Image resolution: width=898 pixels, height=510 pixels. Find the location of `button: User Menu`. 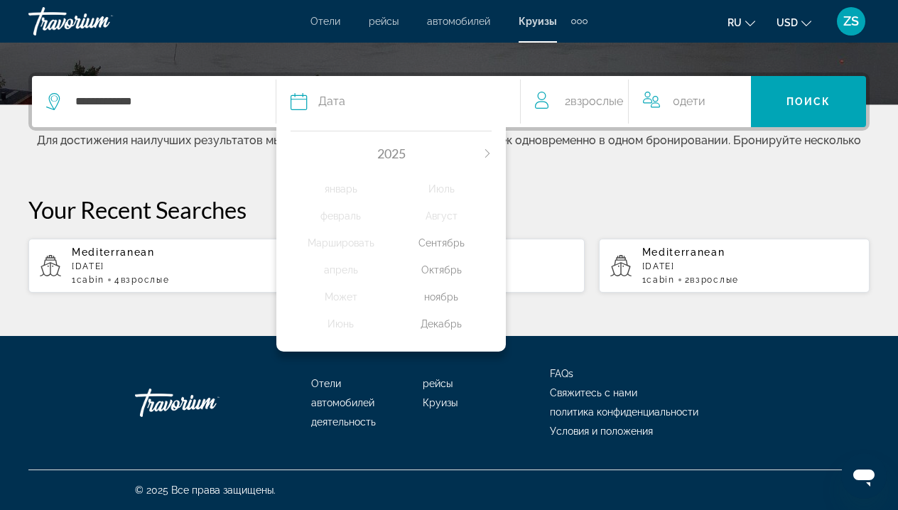

button: User Menu is located at coordinates (851, 21).